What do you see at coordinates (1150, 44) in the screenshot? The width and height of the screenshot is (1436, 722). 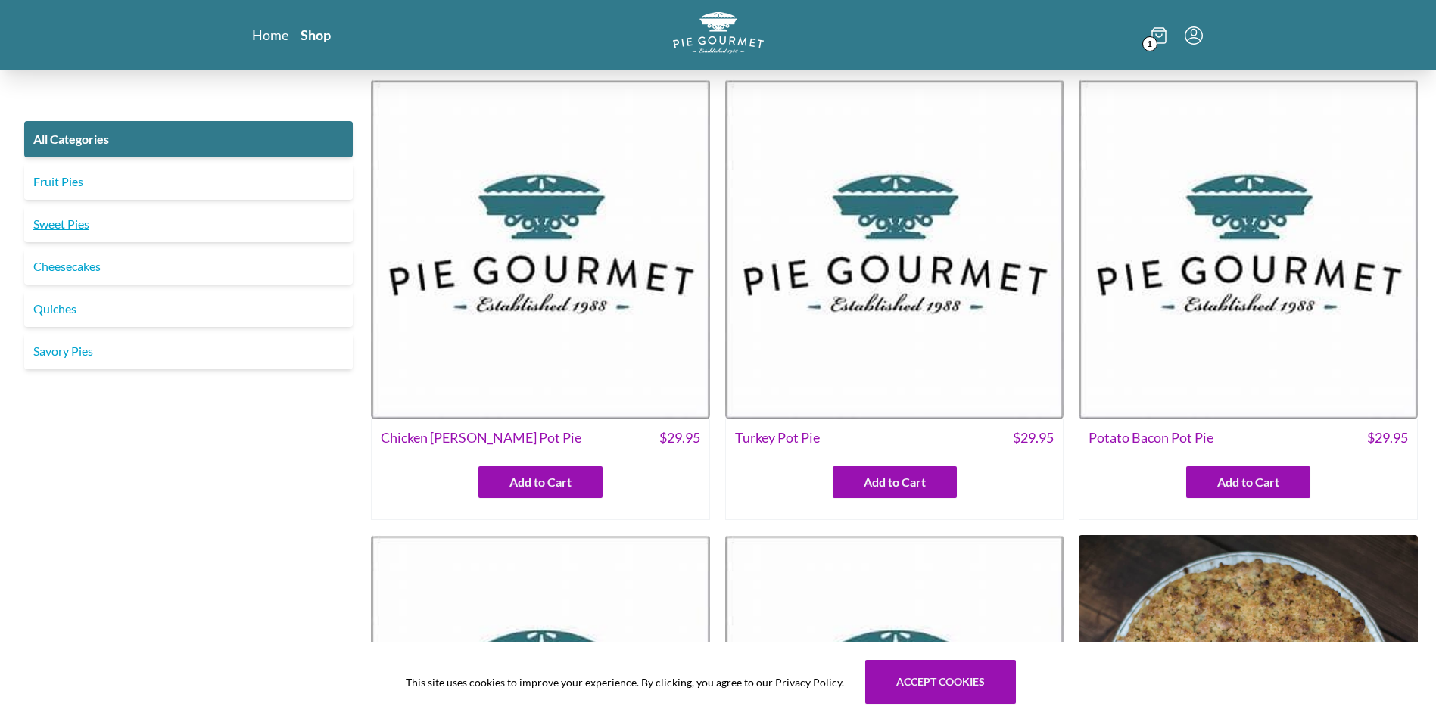 I see `span: 1` at bounding box center [1150, 44].